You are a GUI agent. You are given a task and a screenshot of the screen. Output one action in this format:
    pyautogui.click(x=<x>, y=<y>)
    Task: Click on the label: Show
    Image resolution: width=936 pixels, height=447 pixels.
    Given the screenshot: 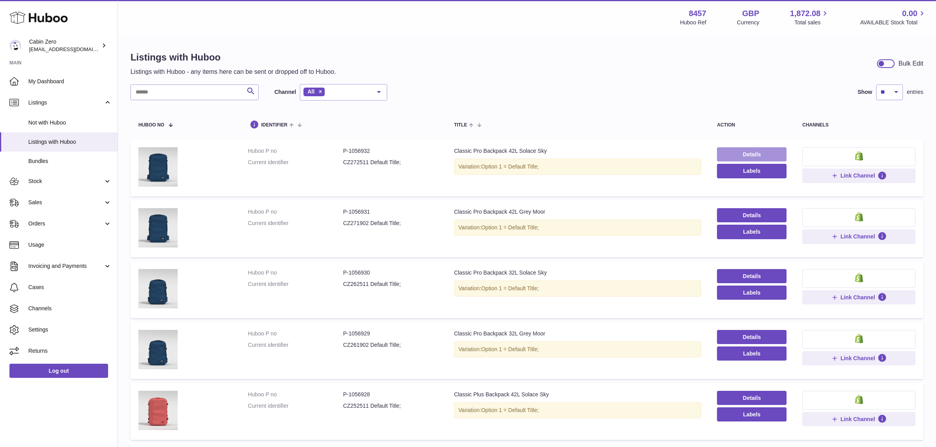 What is the action you would take?
    pyautogui.click(x=865, y=92)
    